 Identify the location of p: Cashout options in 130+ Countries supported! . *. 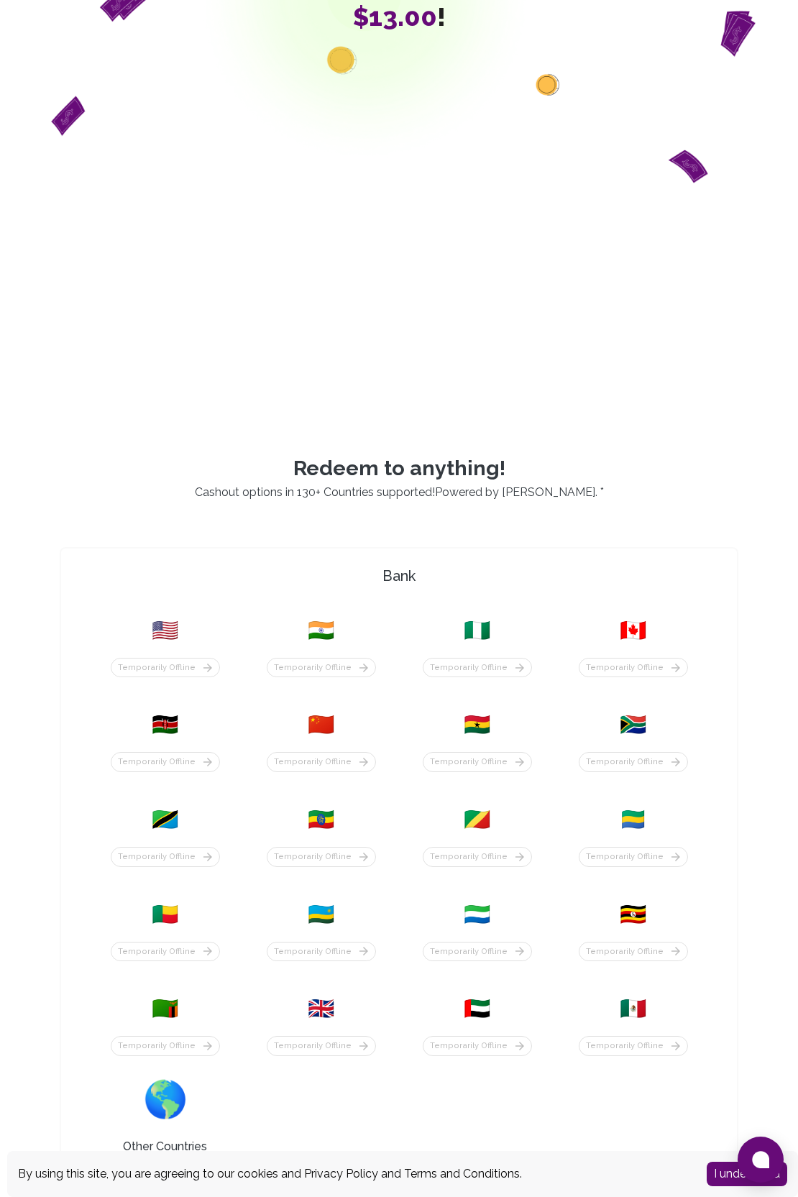
(399, 492).